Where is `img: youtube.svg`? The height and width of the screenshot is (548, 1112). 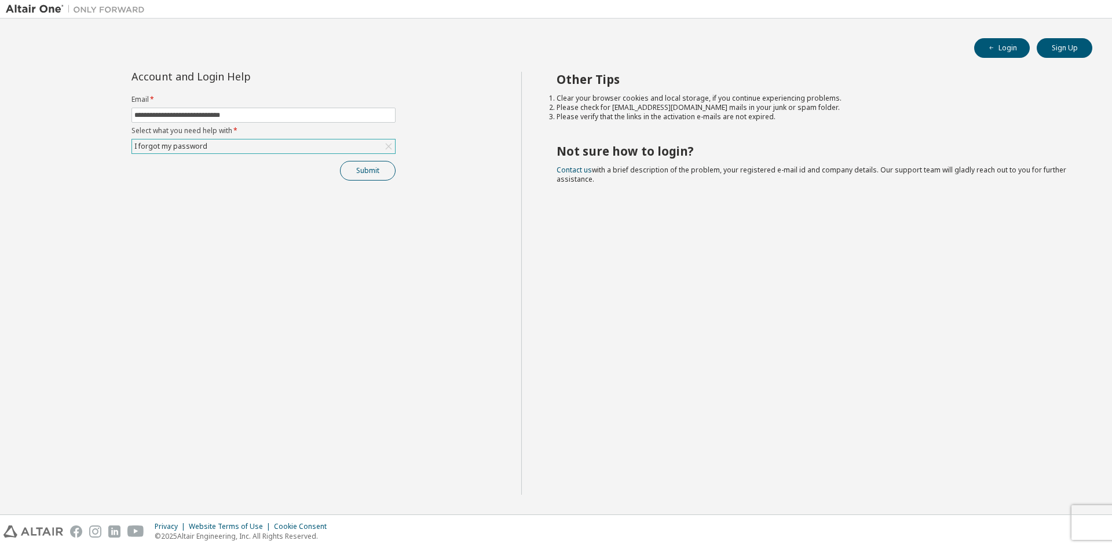 img: youtube.svg is located at coordinates (136, 532).